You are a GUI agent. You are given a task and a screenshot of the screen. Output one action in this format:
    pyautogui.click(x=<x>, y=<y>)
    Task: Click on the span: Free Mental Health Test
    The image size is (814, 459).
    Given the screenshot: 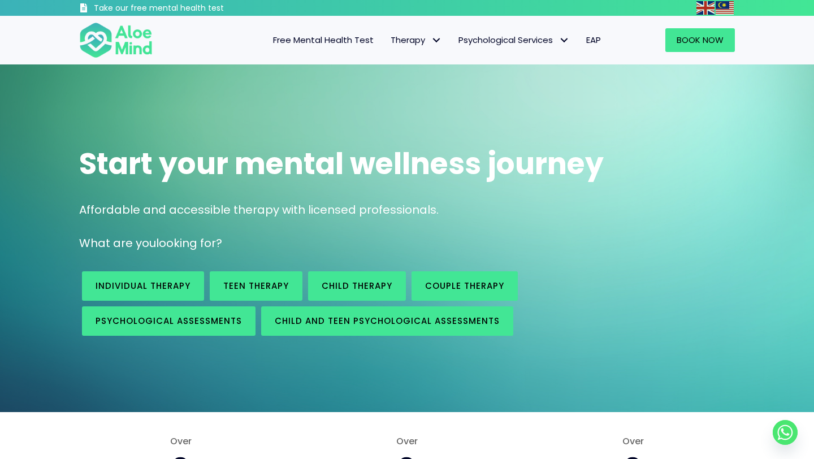 What is the action you would take?
    pyautogui.click(x=323, y=40)
    